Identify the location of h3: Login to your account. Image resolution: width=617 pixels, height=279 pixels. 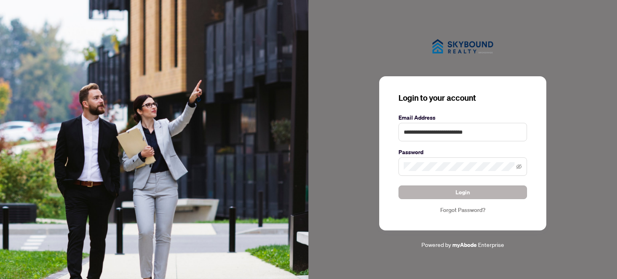
(463, 98).